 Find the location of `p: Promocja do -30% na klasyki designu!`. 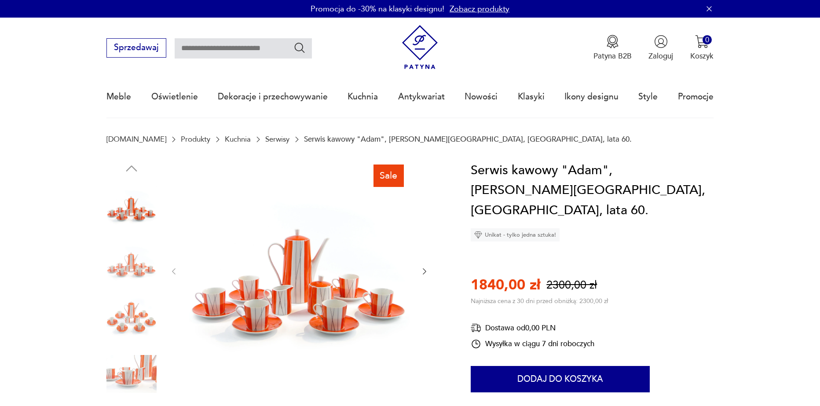

p: Promocja do -30% na klasyki designu! is located at coordinates (377, 9).